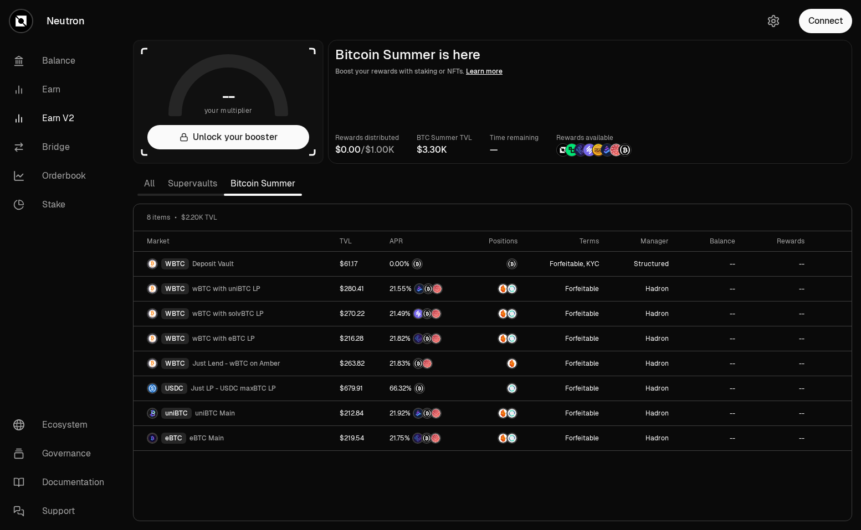 Image resolution: width=861 pixels, height=530 pixels. What do you see at coordinates (426, 314) in the screenshot?
I see `button: 21.49%Solv PointsStructured PointsMars Fragments` at bounding box center [426, 314].